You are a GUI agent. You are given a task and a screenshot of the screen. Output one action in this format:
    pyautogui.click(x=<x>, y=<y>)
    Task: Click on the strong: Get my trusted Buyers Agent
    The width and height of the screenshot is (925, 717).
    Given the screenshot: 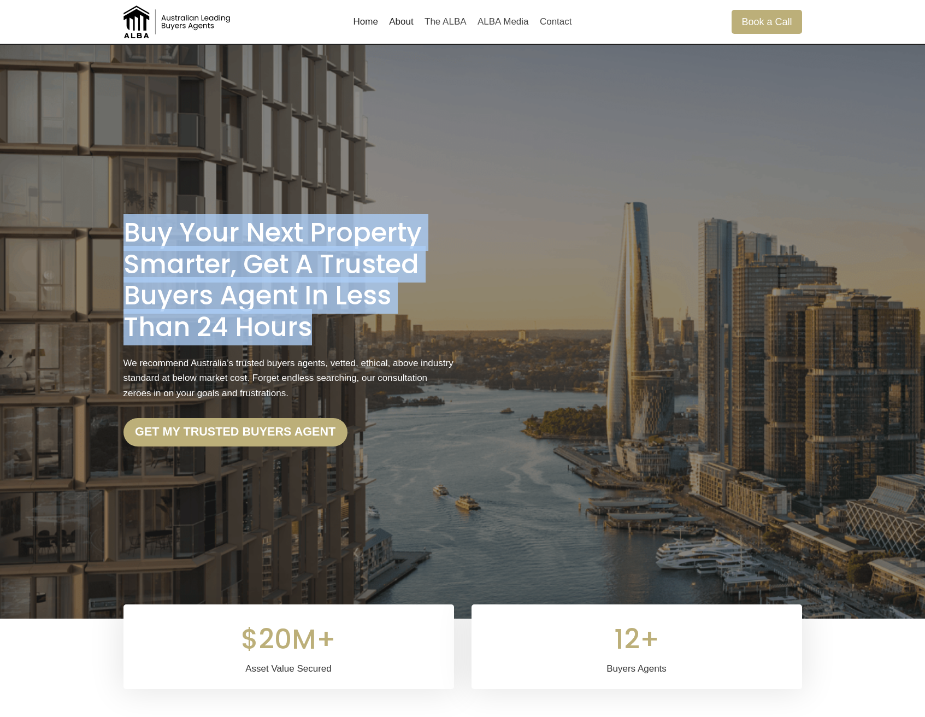 What is the action you would take?
    pyautogui.click(x=235, y=431)
    